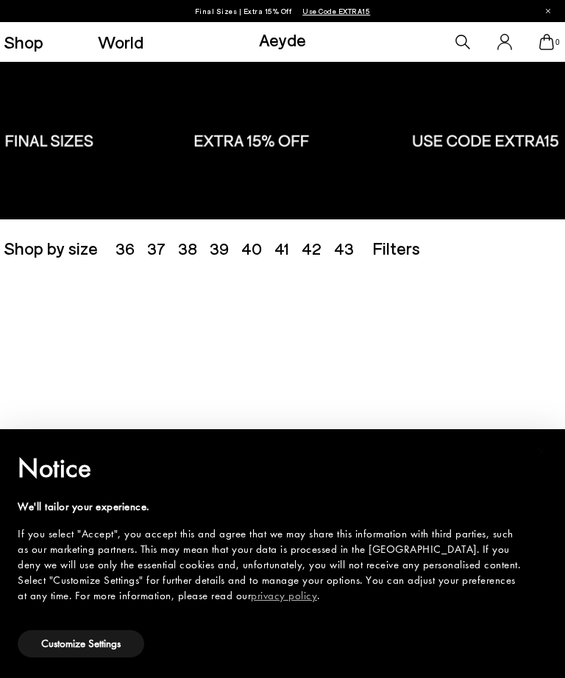  What do you see at coordinates (252, 248) in the screenshot?
I see `span: 40` at bounding box center [252, 248].